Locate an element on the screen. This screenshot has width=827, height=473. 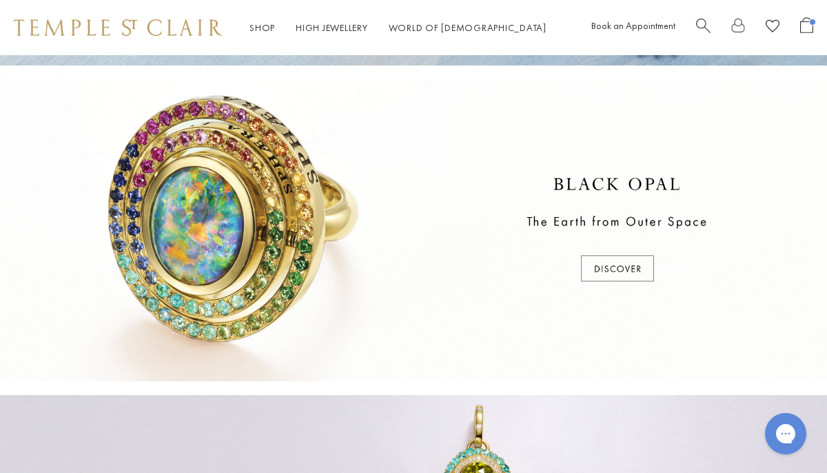
a: Book an Appointment is located at coordinates (633, 25).